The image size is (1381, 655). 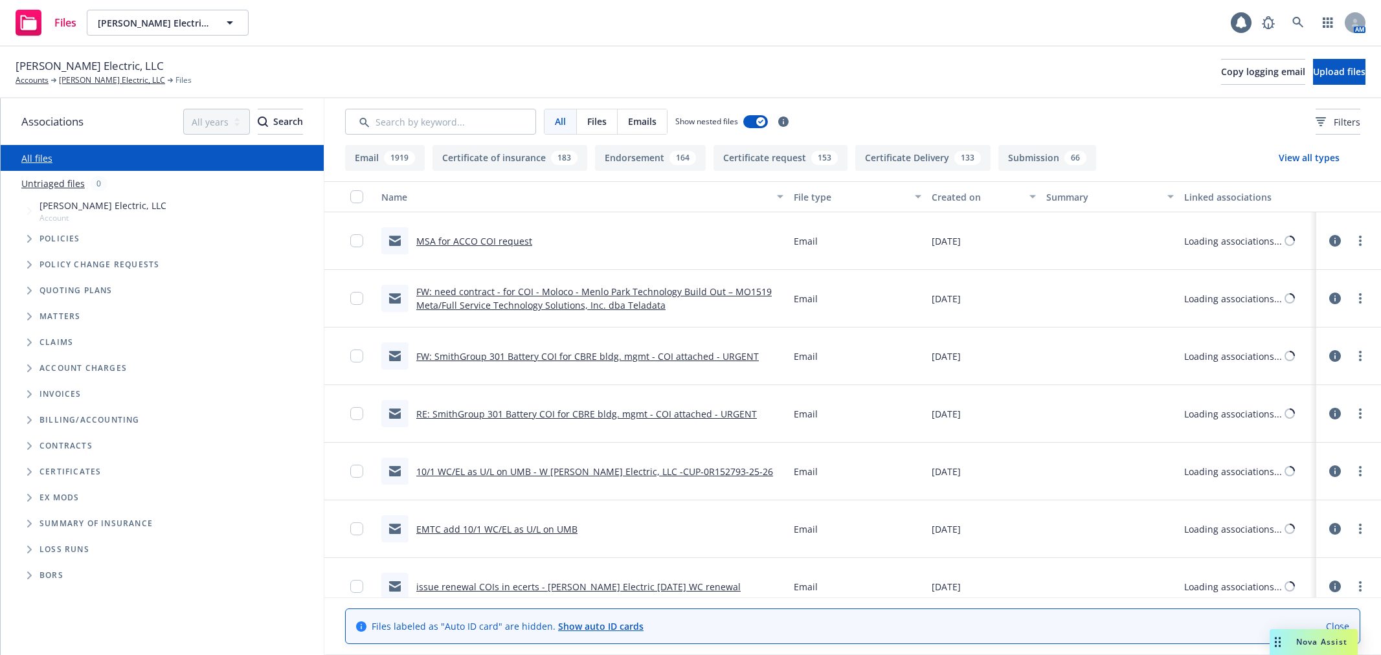 I want to click on span: Associations, so click(x=52, y=122).